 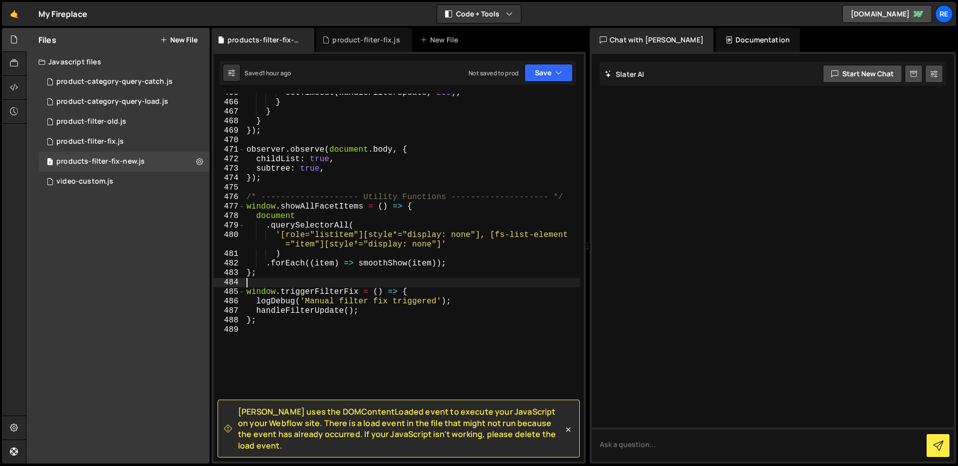 What do you see at coordinates (85, 182) in the screenshot?
I see `div: video-custom.js` at bounding box center [85, 182].